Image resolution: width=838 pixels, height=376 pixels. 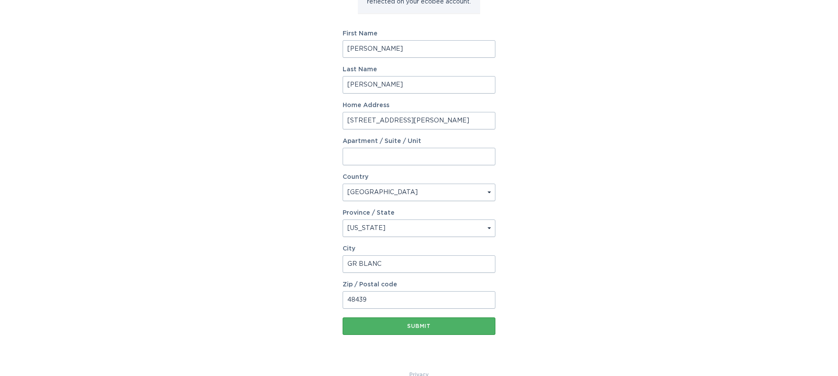 What do you see at coordinates (355, 177) in the screenshot?
I see `label: Country` at bounding box center [355, 177].